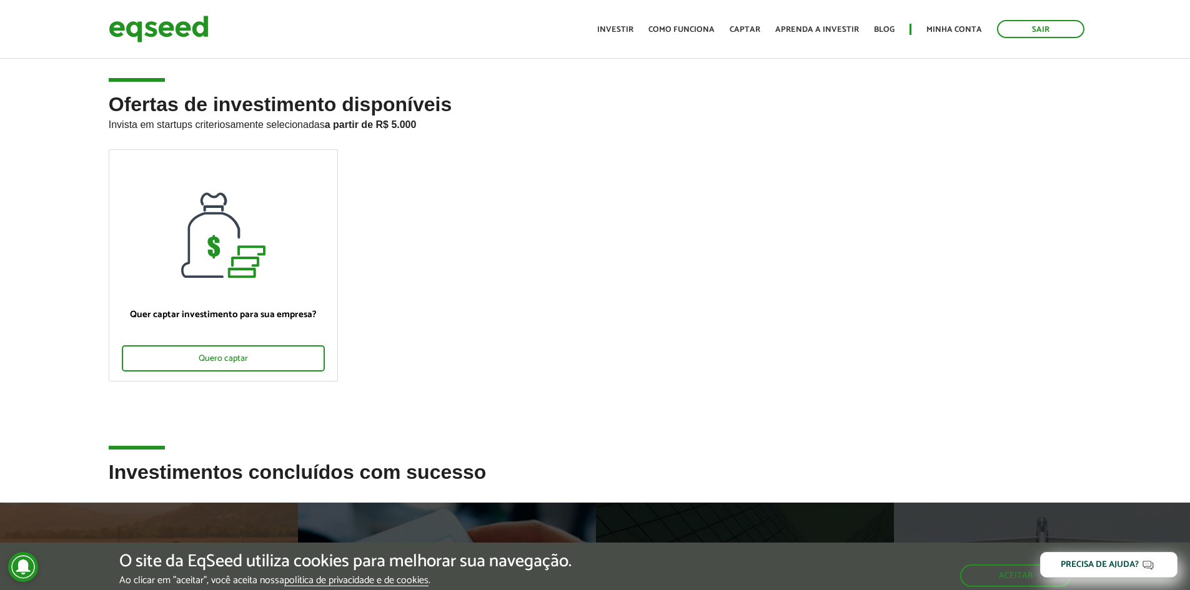 This screenshot has width=1190, height=590. What do you see at coordinates (223, 359) in the screenshot?
I see `div: Quero captar` at bounding box center [223, 359].